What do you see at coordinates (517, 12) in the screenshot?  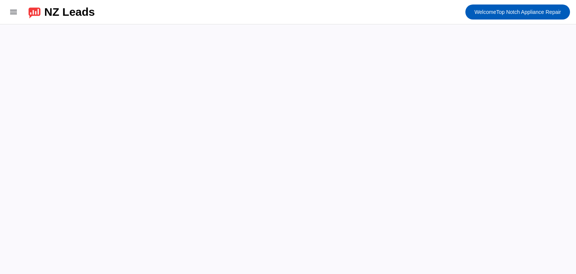 I see `span: Top Notch Appliance Repair` at bounding box center [517, 12].